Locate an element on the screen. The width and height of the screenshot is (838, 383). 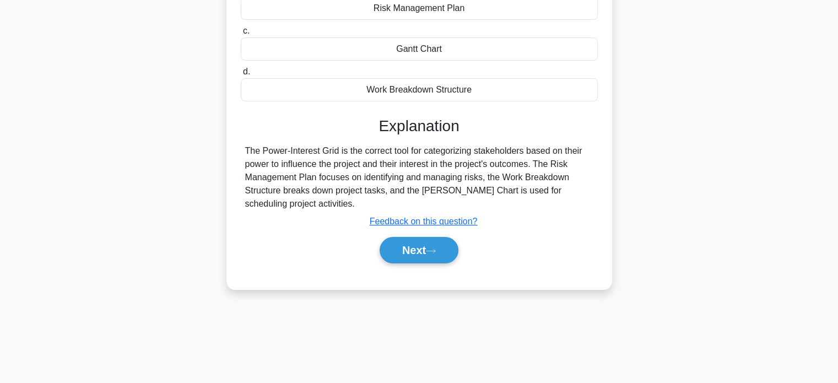
div: Gantt Chart is located at coordinates (419, 49).